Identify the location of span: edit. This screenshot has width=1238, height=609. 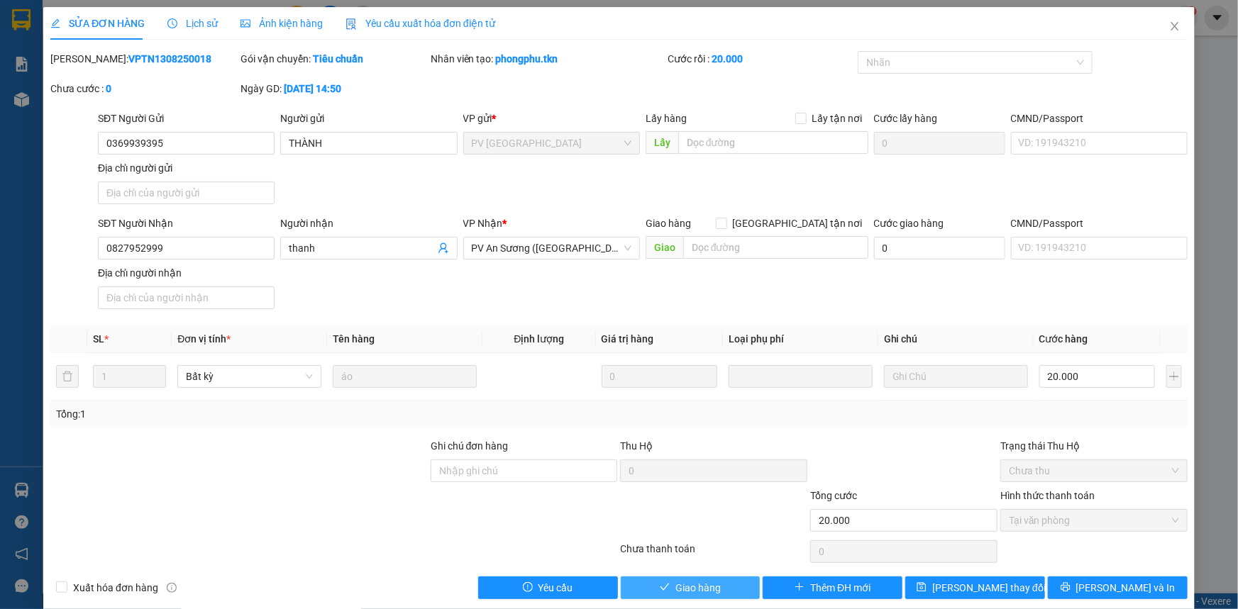
(55, 23).